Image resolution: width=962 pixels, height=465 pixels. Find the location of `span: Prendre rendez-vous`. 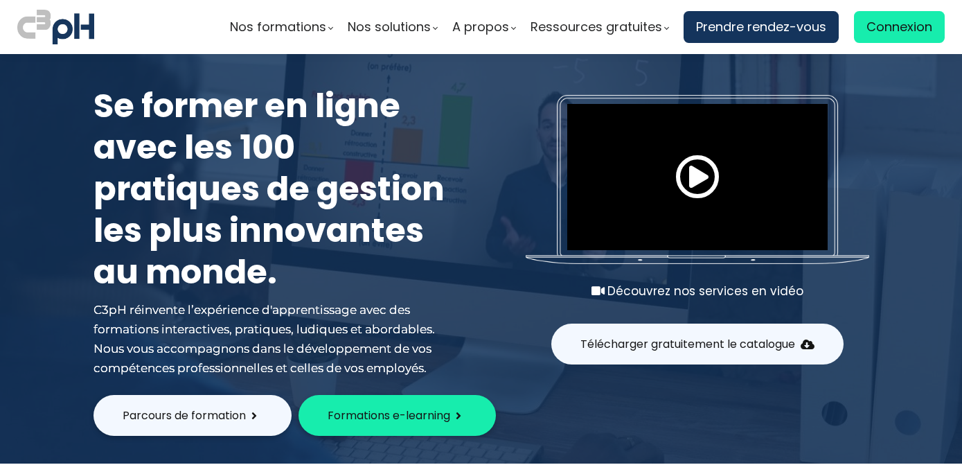

span: Prendre rendez-vous is located at coordinates (761, 27).